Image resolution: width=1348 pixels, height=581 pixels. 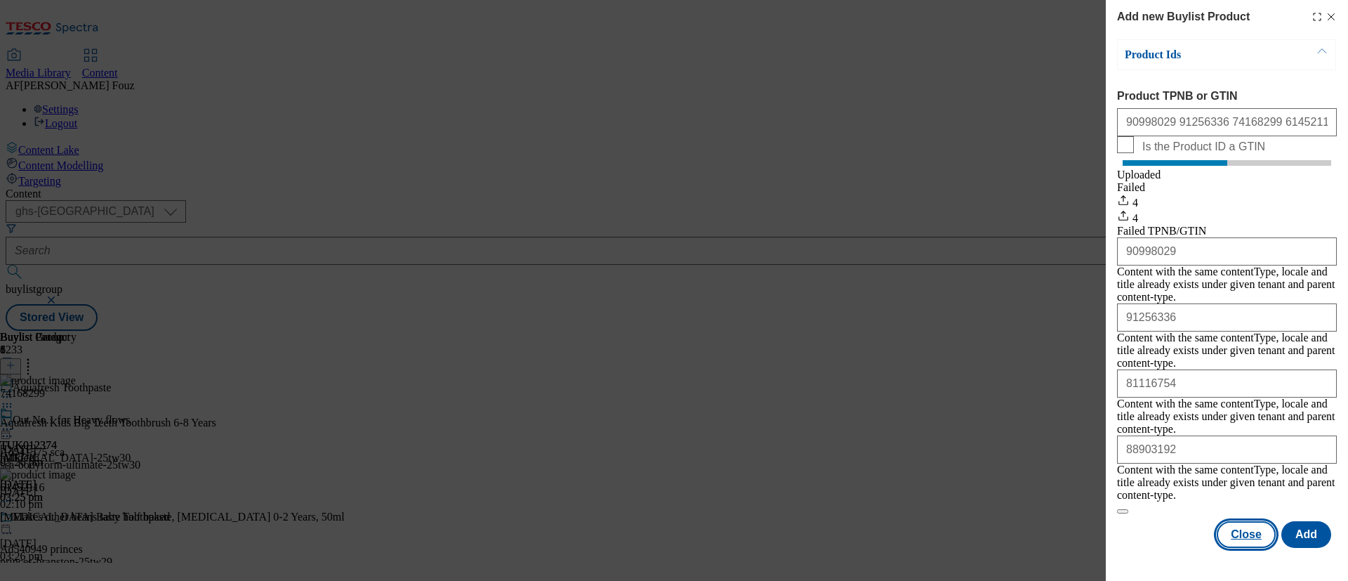 I want to click on button: Add, so click(x=1306, y=534).